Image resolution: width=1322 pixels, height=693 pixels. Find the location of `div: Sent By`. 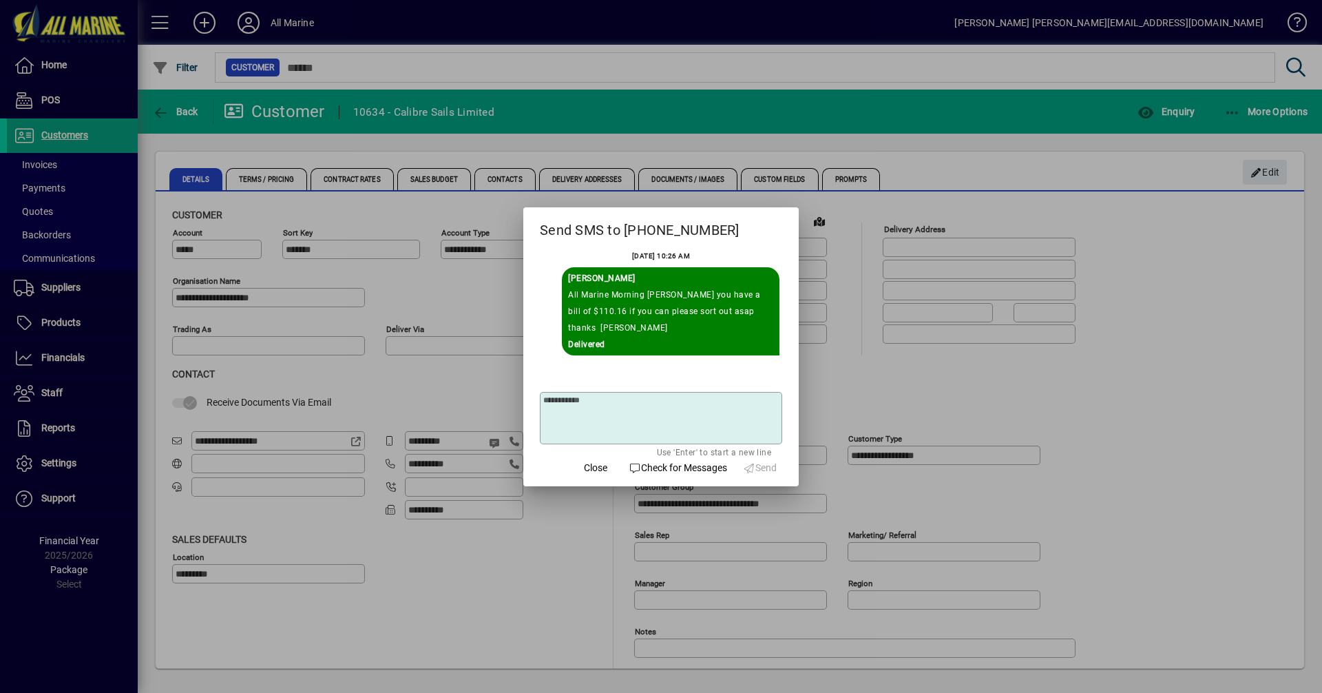

div: Sent By is located at coordinates (671, 278).